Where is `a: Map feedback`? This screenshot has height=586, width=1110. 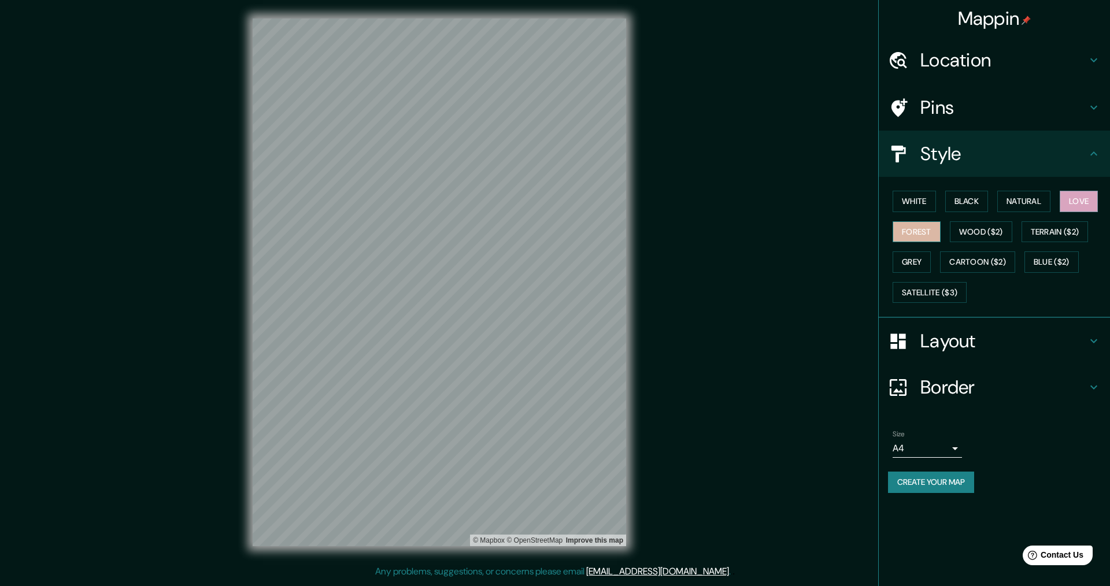
a: Map feedback is located at coordinates (594, 541).